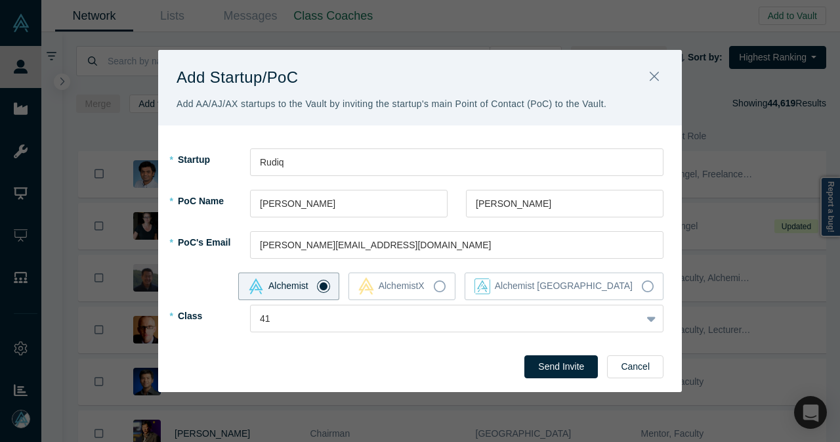 The height and width of the screenshot is (442, 840). I want to click on p: Add AA/AJ/AX startups to the Vault by inviting the startup's main Point of Contact (PoC) to the V..., so click(391, 104).